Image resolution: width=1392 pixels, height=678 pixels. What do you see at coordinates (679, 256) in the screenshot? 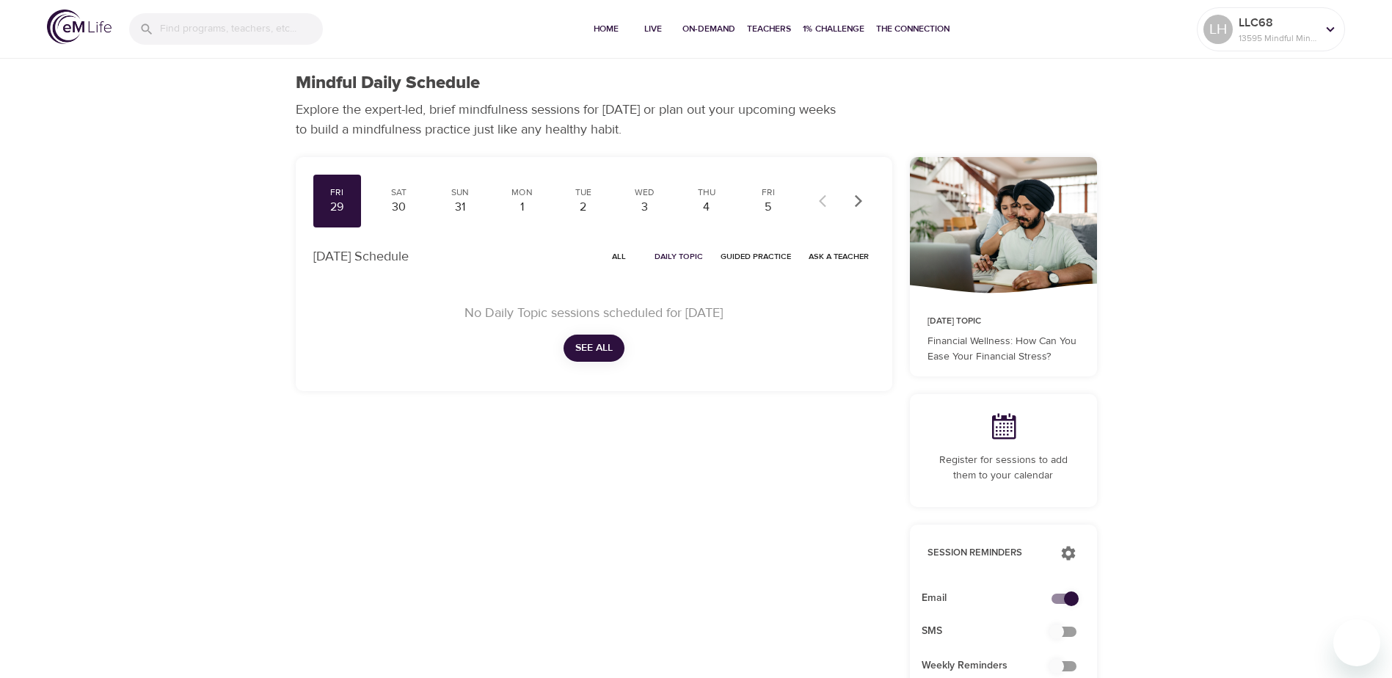
I see `button: Daily Topic` at bounding box center [679, 256].